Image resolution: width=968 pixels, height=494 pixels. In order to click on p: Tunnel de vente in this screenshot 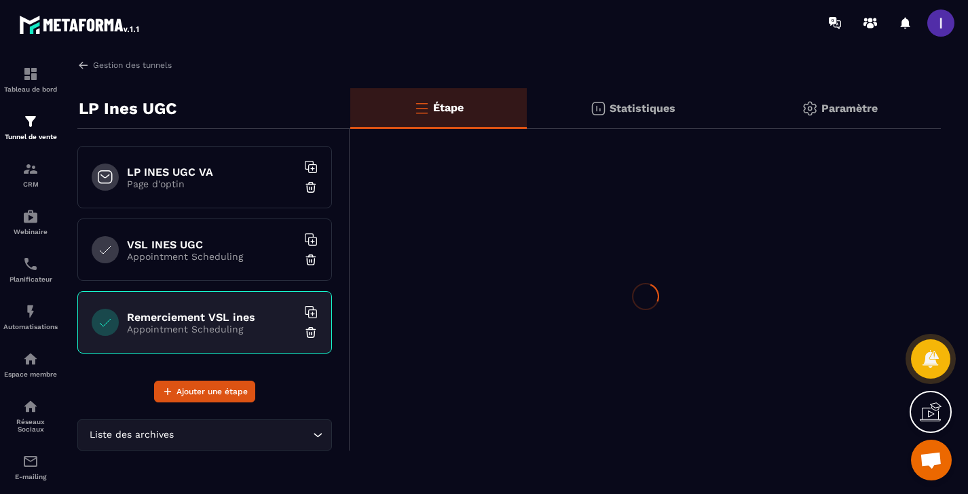, I will do `click(31, 136)`.